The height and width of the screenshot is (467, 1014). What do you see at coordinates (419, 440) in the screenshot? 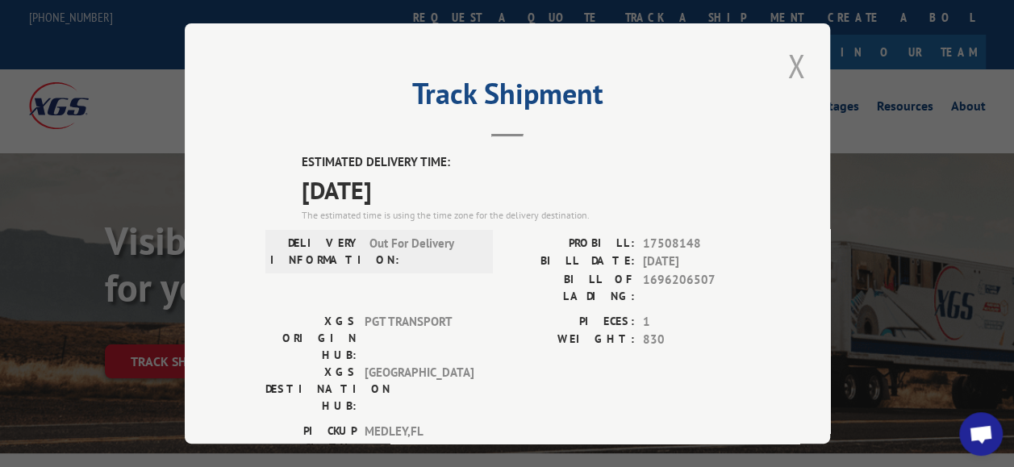
I see `span: MEDLEY , FL` at bounding box center [419, 440].